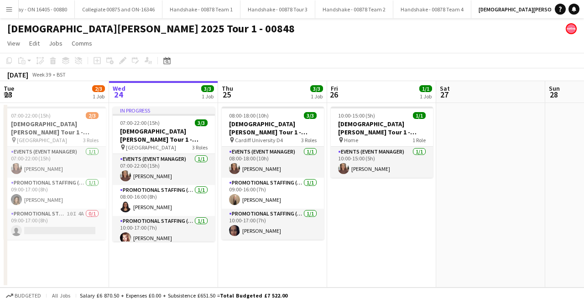 Image resolution: width=584 pixels, height=303 pixels. I want to click on span: Wed, so click(119, 89).